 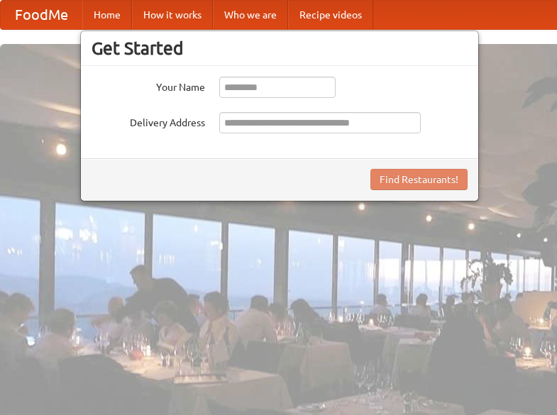 I want to click on button: Find Restaurants!, so click(x=419, y=180).